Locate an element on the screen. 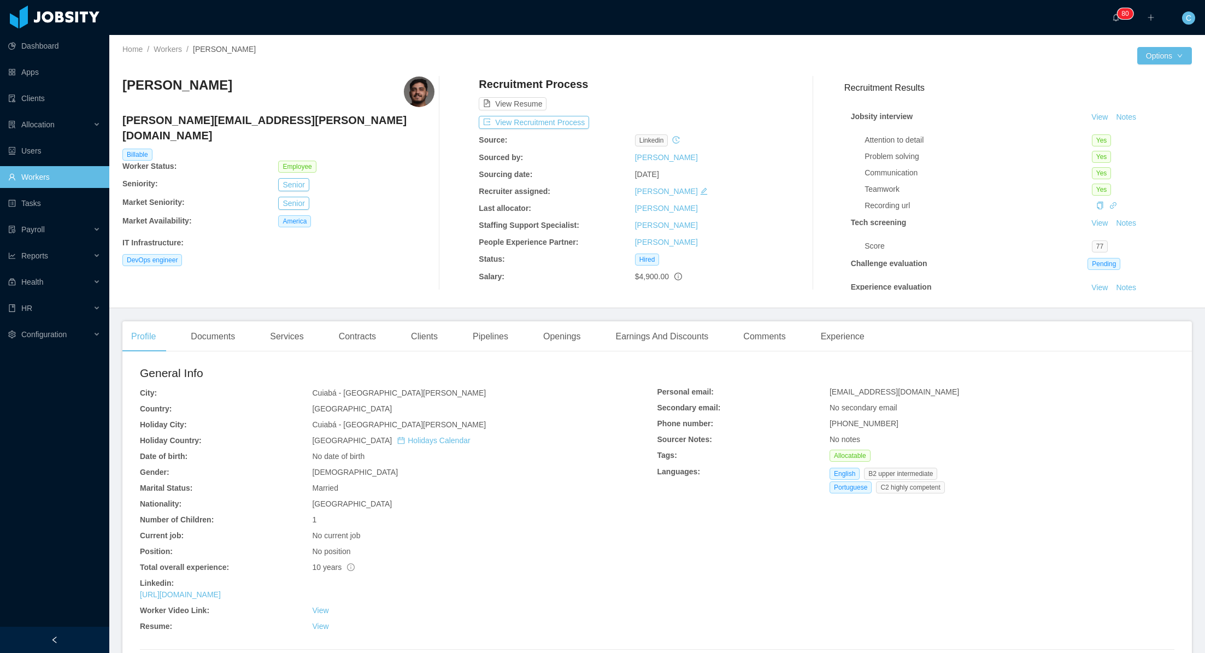  b: Marital Status: is located at coordinates (166, 488).